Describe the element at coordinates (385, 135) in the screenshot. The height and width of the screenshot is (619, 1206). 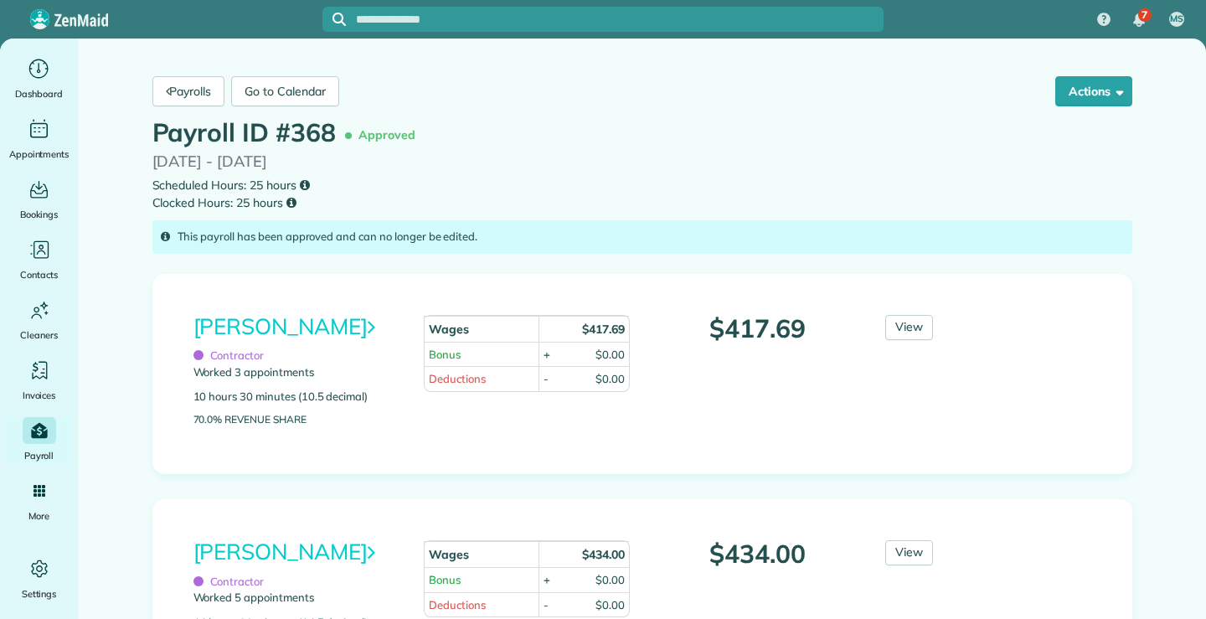
I see `span: Approved` at that location.